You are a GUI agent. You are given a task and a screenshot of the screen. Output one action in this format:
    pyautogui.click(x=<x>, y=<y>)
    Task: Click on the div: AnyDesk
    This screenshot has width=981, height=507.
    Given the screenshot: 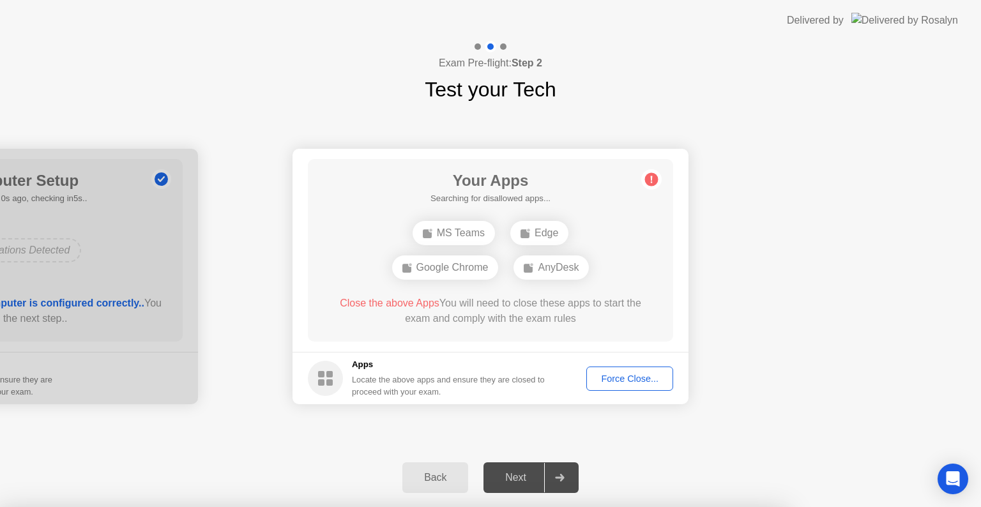 What is the action you would take?
    pyautogui.click(x=551, y=268)
    